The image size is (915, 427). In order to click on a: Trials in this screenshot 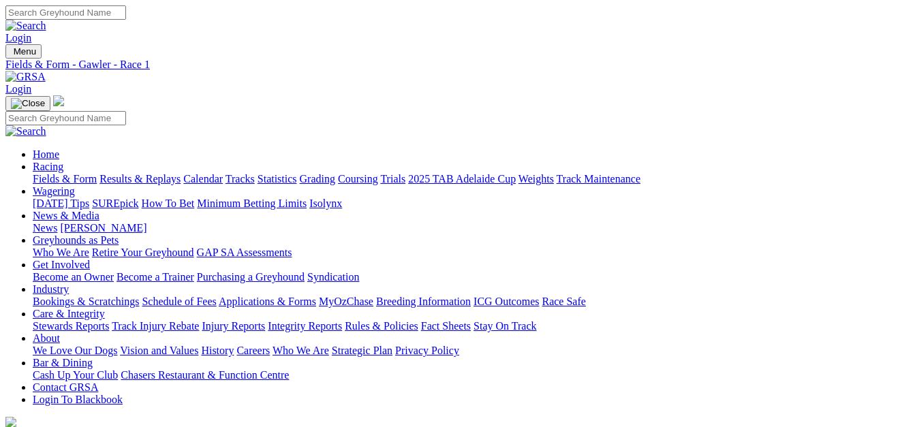, I will do `click(392, 178)`.